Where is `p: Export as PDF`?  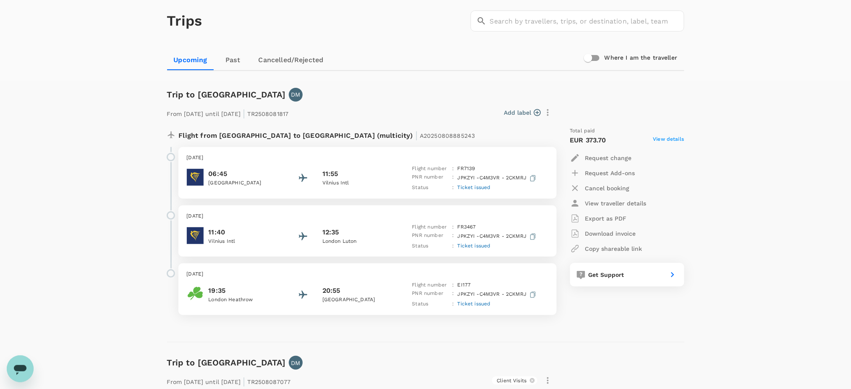
p: Export as PDF is located at coordinates (605, 218).